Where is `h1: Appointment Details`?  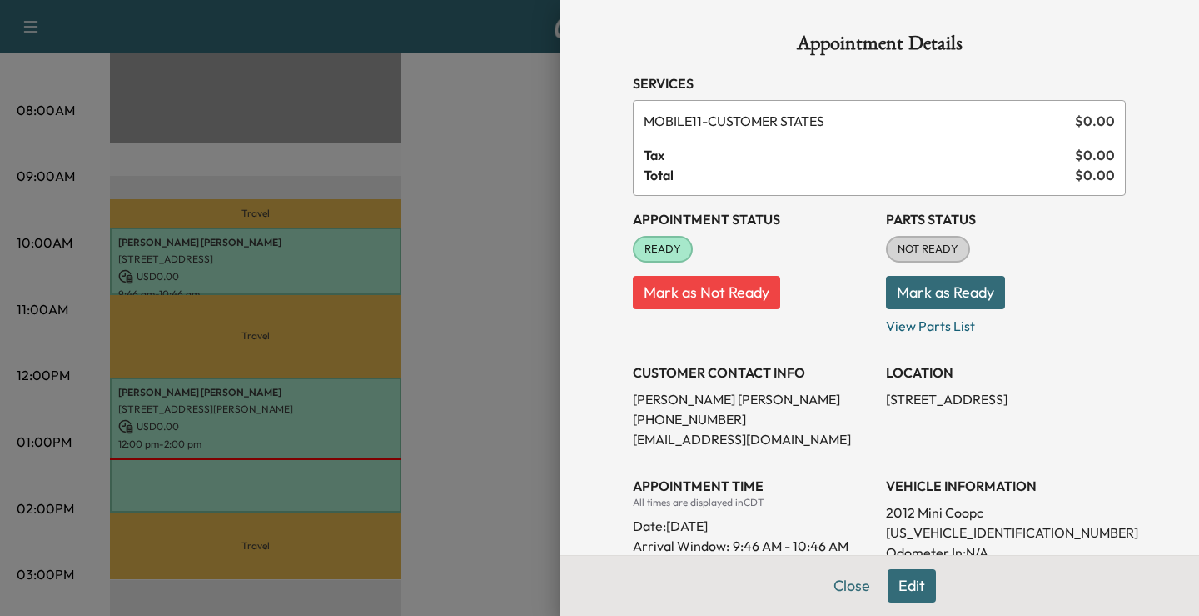 h1: Appointment Details is located at coordinates (880, 47).